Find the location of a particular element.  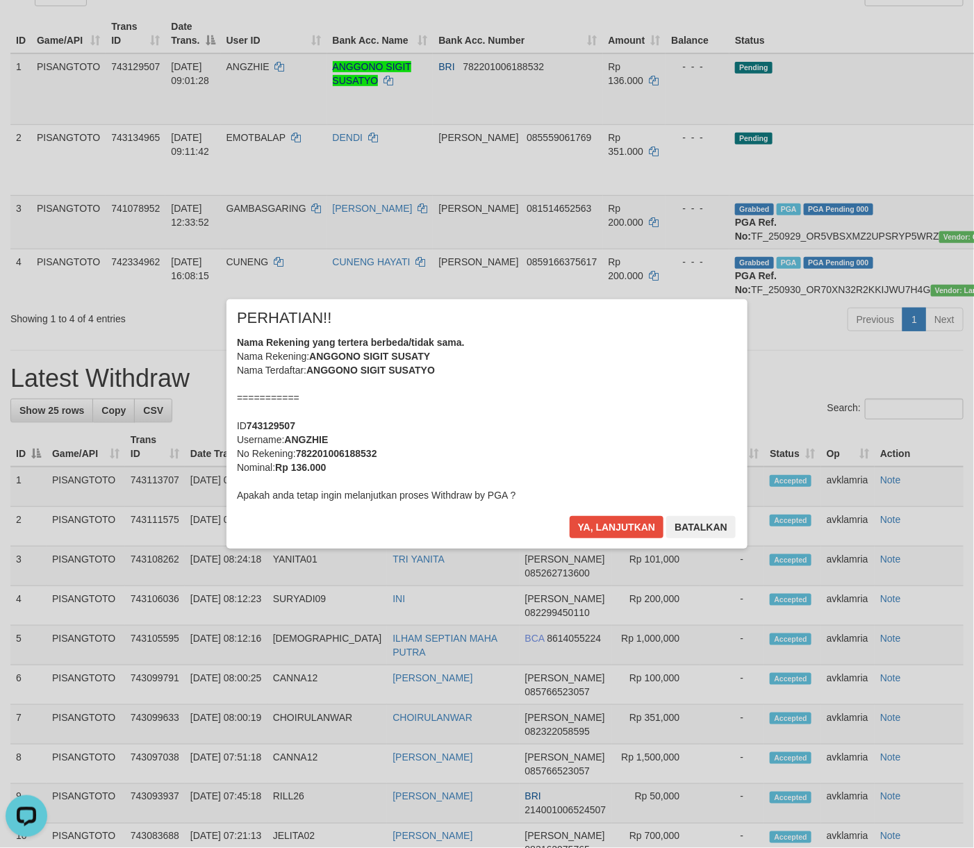

b: ANGGONO SIGIT SUSATY is located at coordinates (370, 356).